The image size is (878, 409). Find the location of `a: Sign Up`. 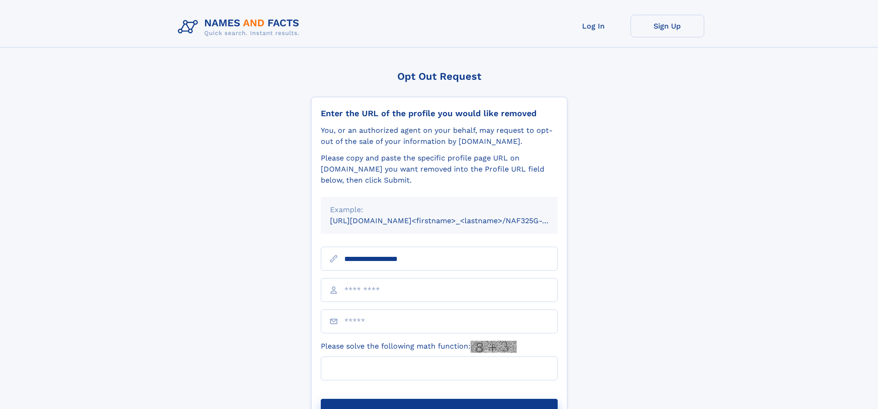

a: Sign Up is located at coordinates (668, 26).